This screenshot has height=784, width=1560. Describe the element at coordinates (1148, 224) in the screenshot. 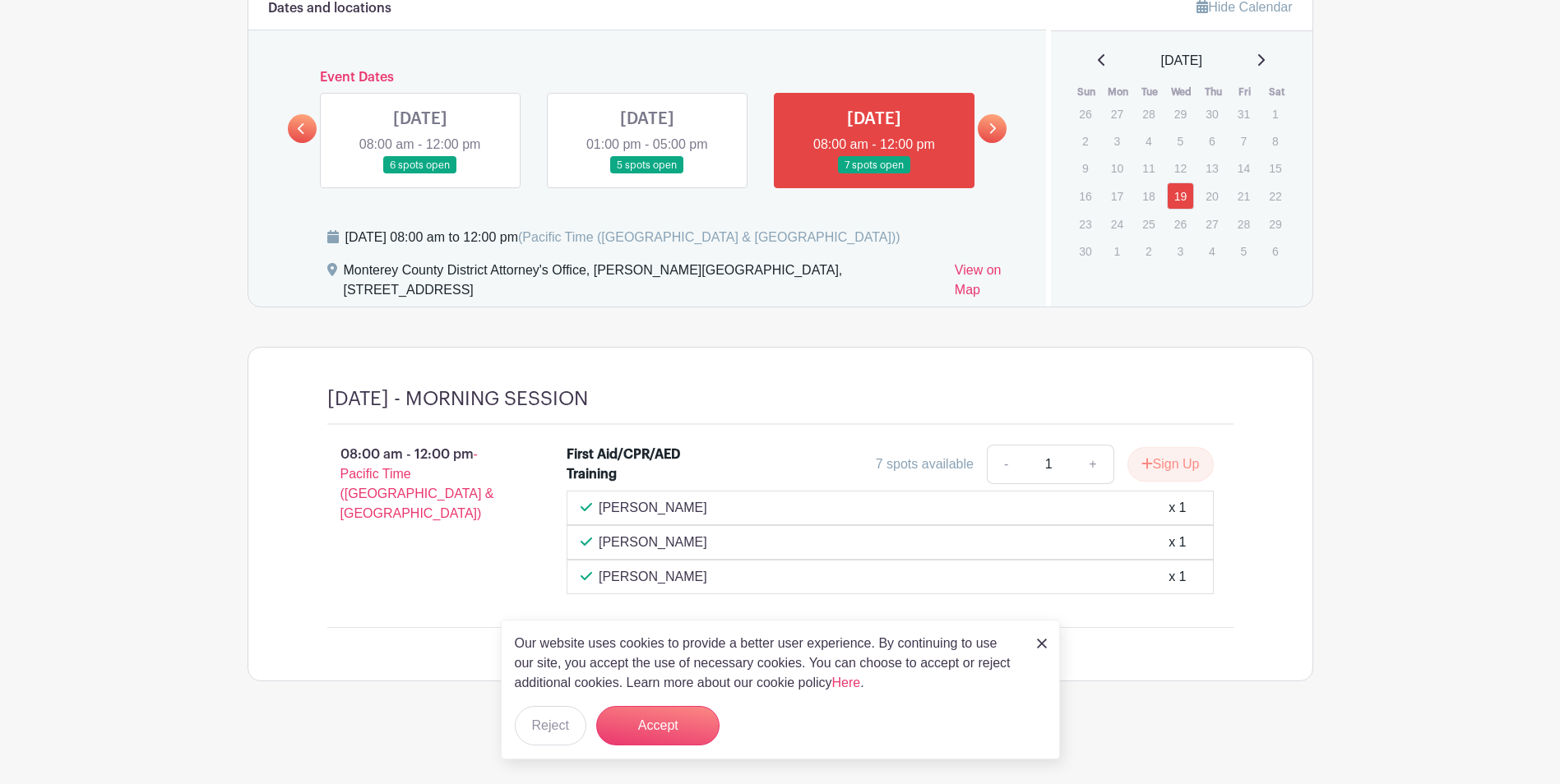

I see `p: 25` at that location.